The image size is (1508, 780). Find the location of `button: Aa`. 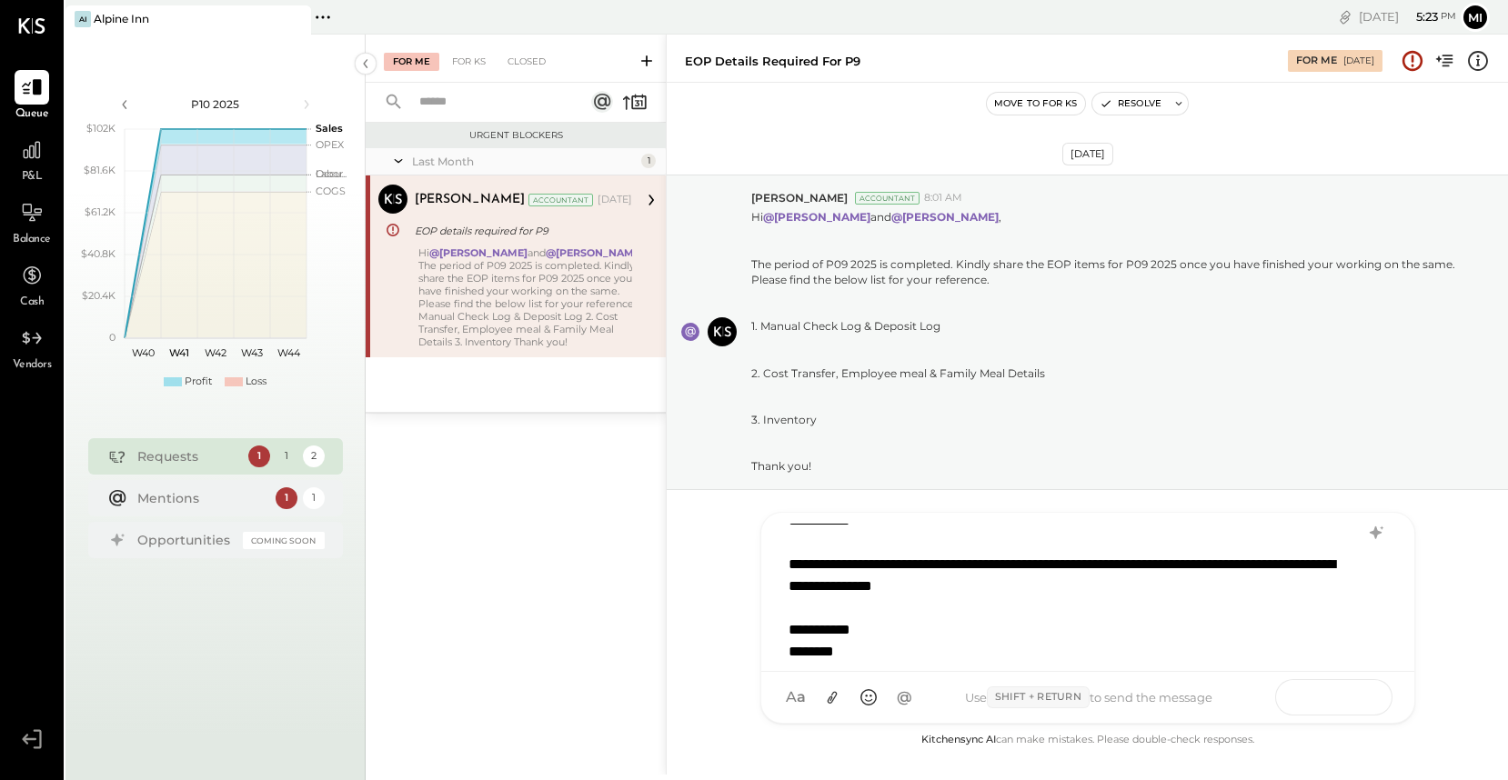

button: Aa is located at coordinates (796, 697).